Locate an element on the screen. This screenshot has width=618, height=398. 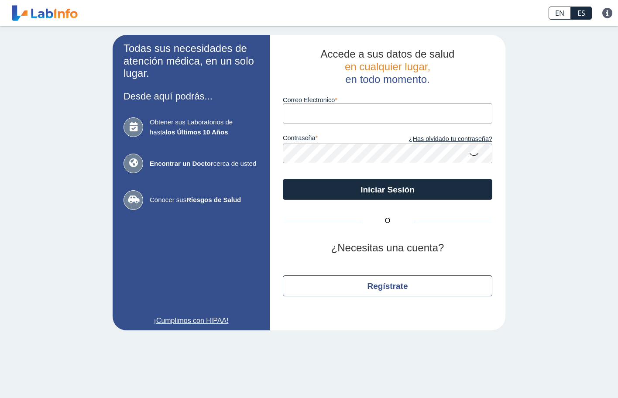
b: los Últimos 10 Años is located at coordinates (197, 132).